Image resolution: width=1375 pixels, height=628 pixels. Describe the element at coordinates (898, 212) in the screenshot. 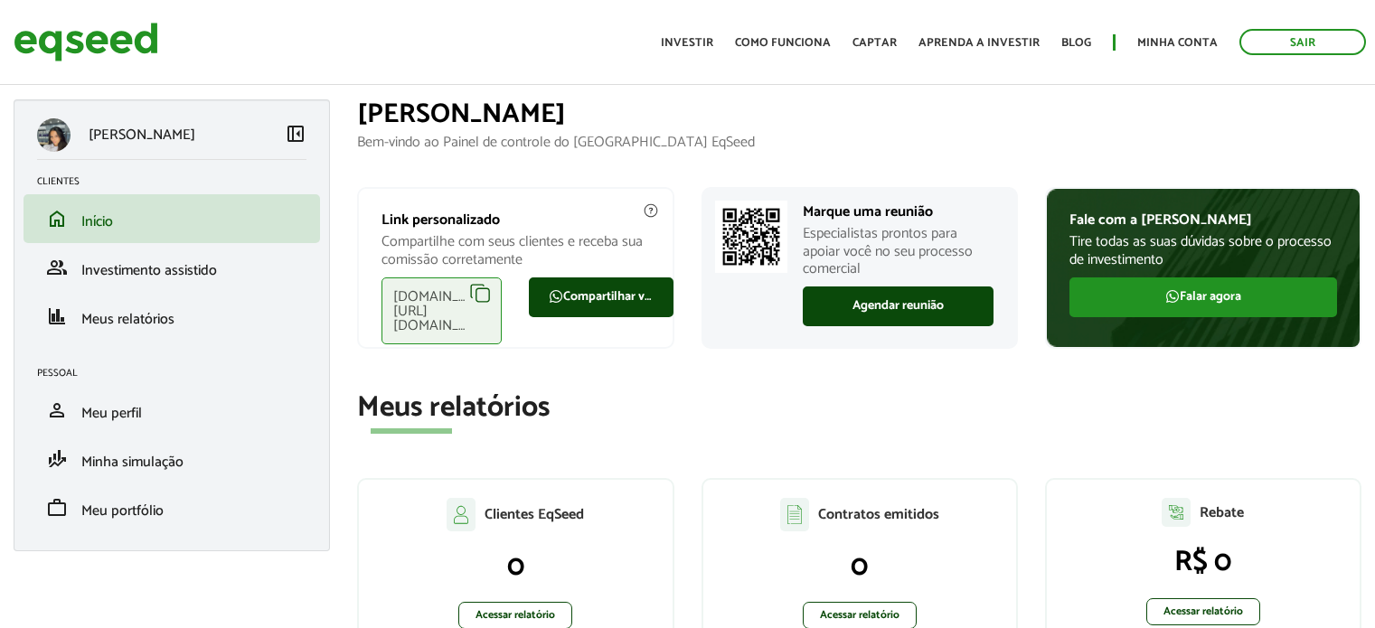

I see `p: Marque uma reunião` at that location.